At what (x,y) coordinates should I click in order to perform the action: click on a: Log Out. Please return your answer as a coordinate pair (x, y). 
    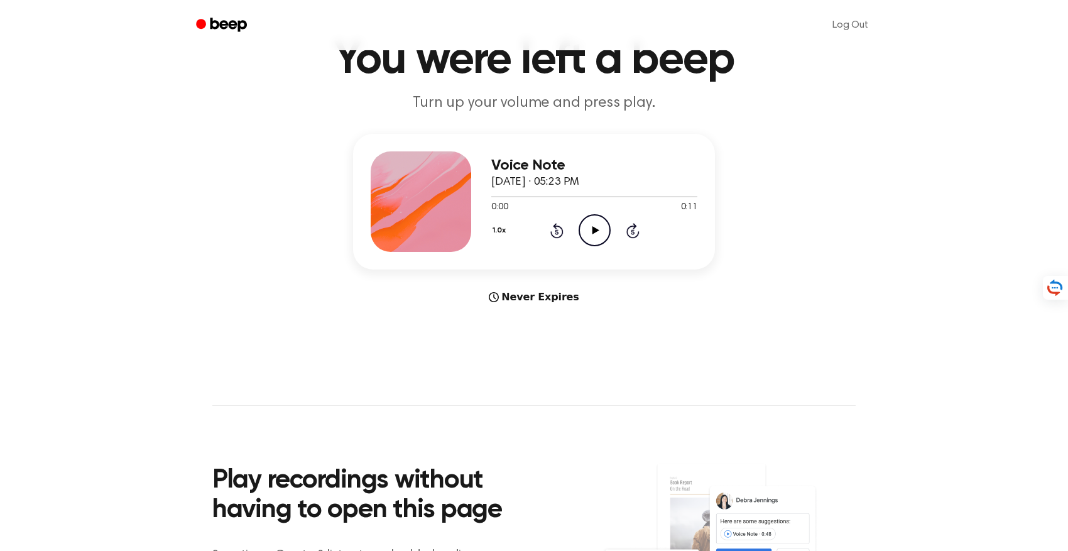
    Looking at the image, I should click on (850, 25).